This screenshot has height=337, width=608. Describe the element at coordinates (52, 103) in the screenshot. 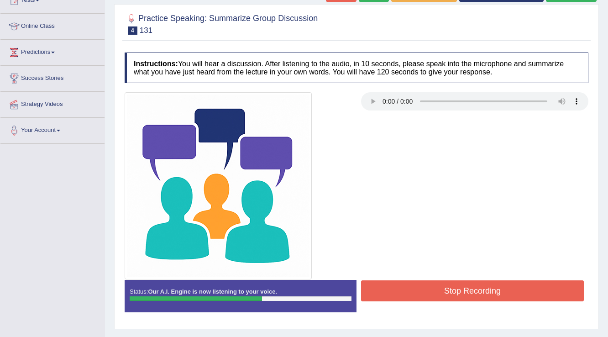

I see `a: Strategy Videos` at that location.